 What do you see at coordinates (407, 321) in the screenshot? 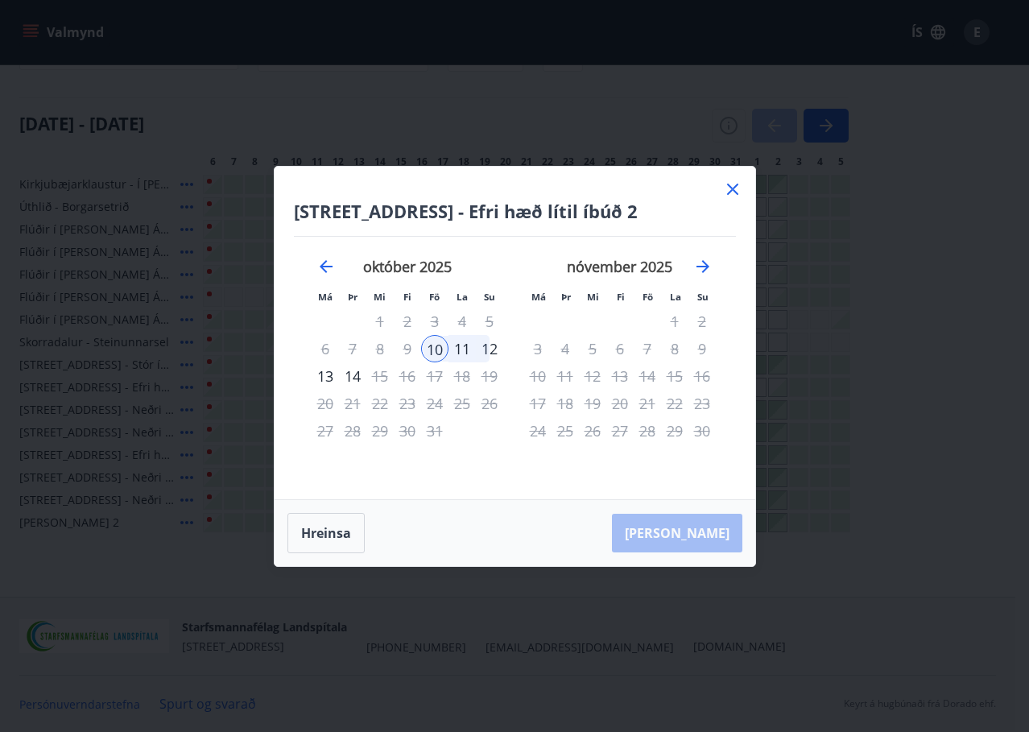
I see `td: Not available. fimmtudagur, 2. október 2025` at bounding box center [407, 321].